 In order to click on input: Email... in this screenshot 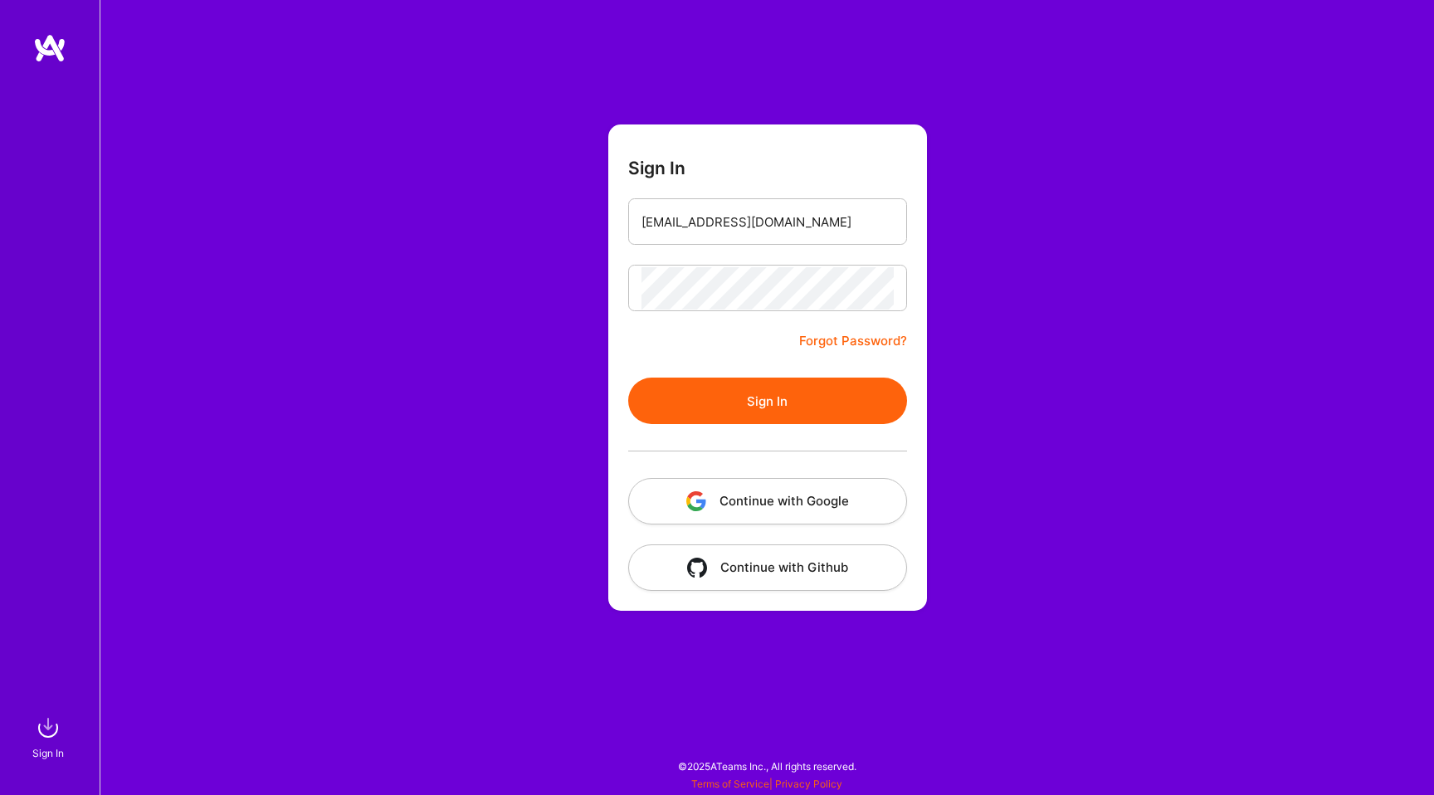, I will do `click(767, 222)`.